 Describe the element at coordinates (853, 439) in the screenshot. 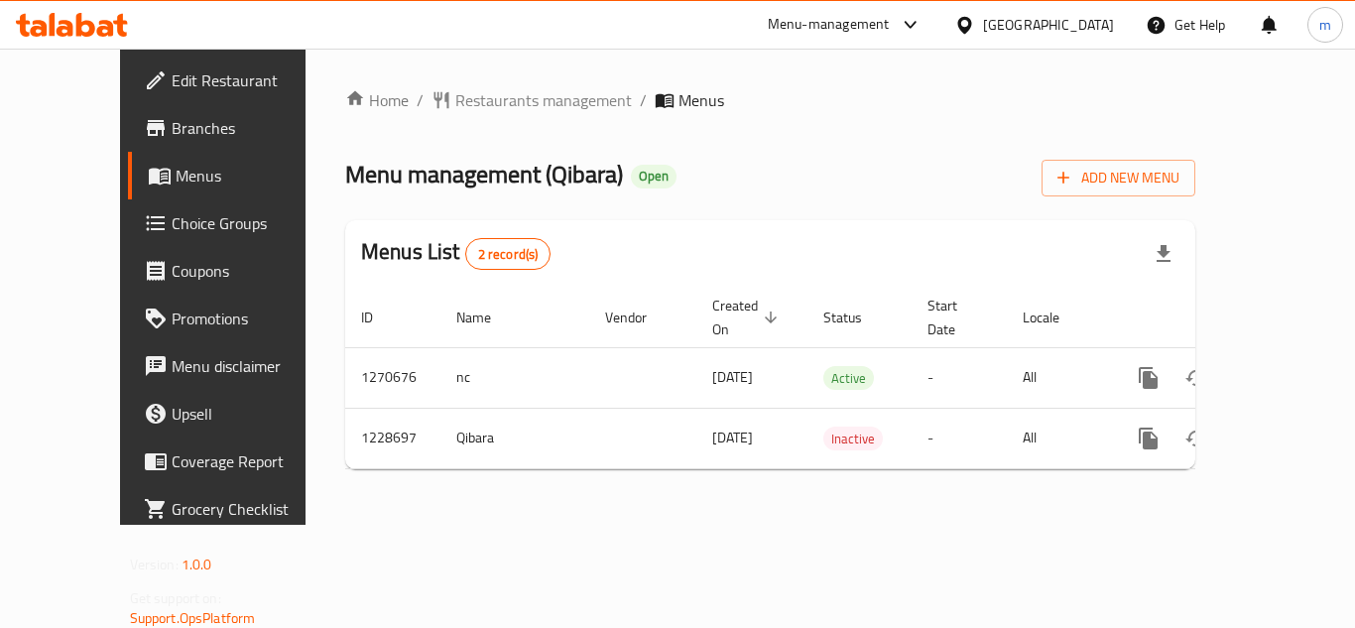

I see `span: Inactive` at that location.